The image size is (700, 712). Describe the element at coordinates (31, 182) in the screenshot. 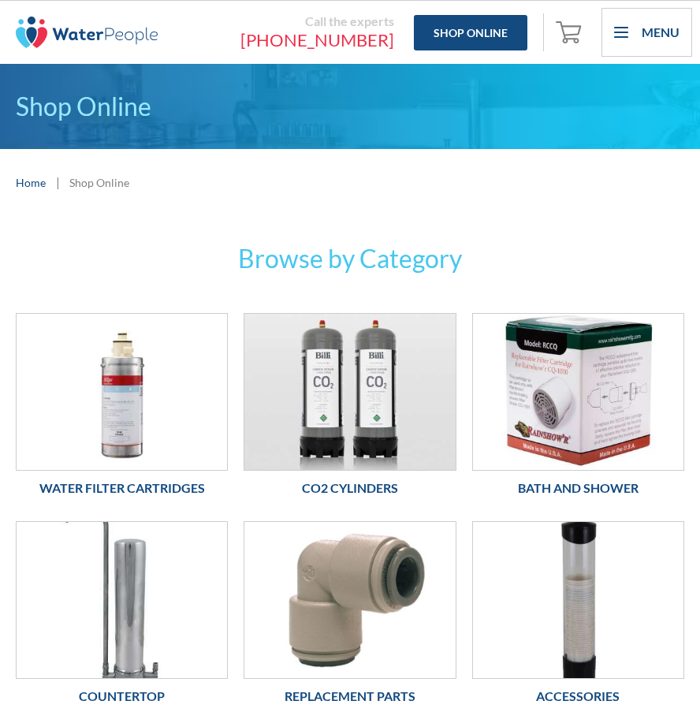

I see `a: Home` at that location.